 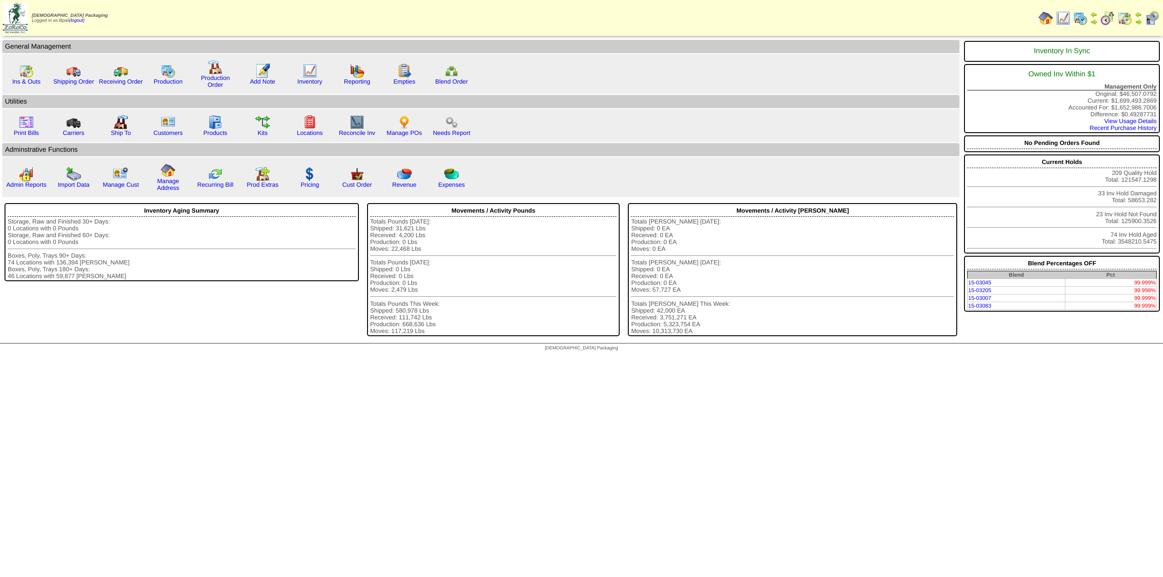 What do you see at coordinates (215, 122) in the screenshot?
I see `img: cabinet.gif` at bounding box center [215, 122].